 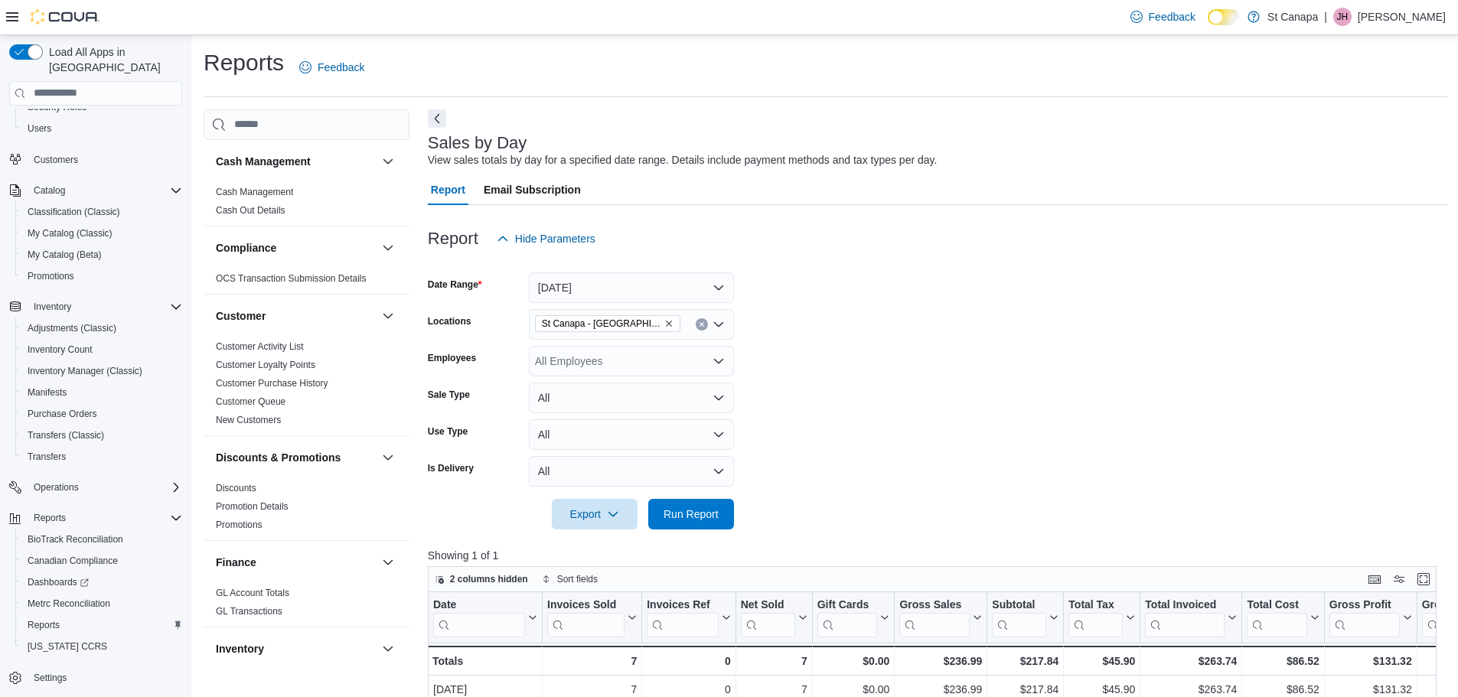 I want to click on button: Cash Management, so click(x=388, y=161).